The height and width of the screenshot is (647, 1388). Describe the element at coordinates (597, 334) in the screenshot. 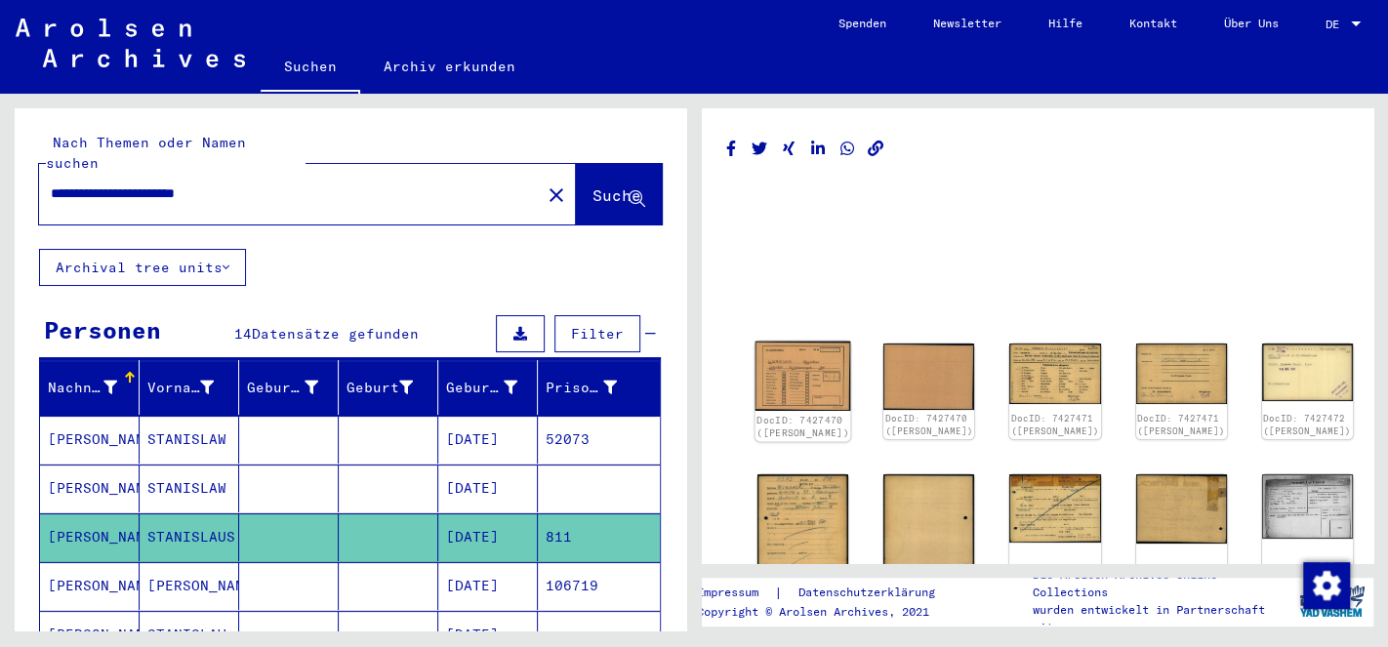

I see `span: Filter` at that location.